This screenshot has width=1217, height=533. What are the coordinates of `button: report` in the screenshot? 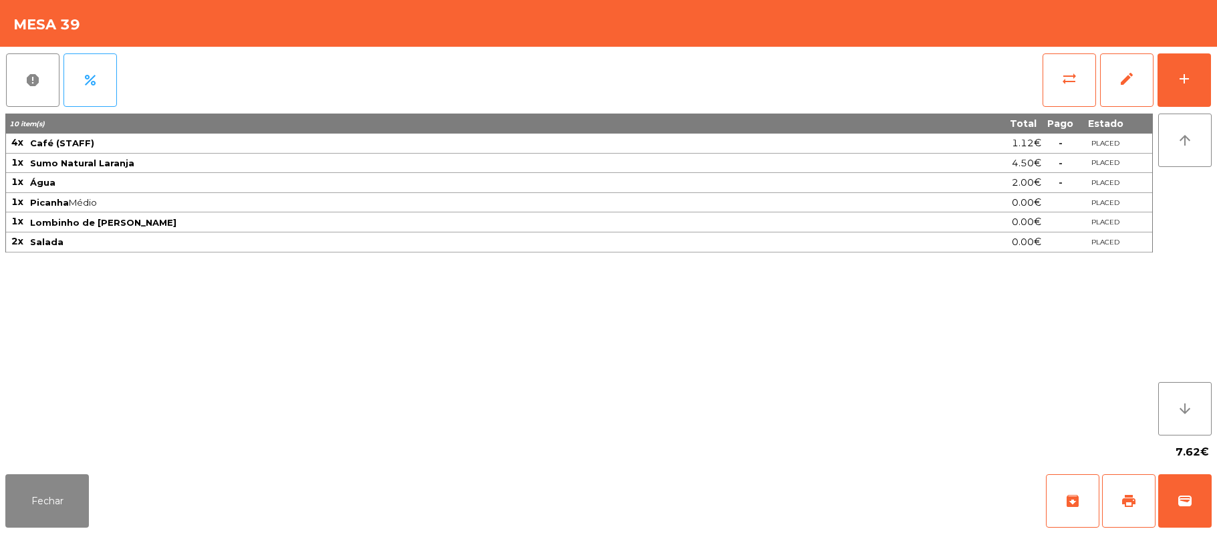 It's located at (33, 80).